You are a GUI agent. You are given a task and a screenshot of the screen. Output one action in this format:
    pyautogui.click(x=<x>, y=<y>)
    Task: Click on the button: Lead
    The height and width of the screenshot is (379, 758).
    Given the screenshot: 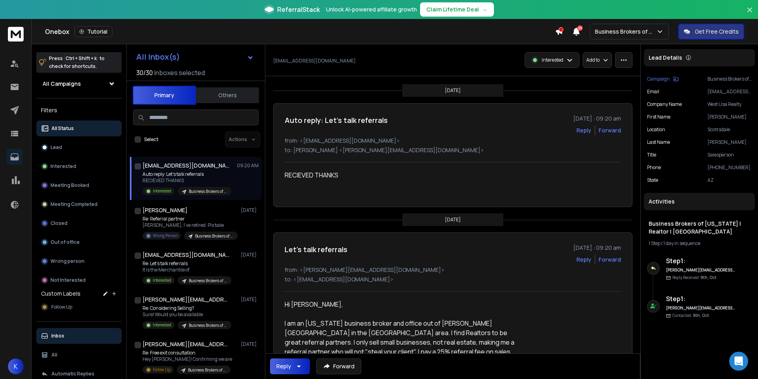 What is the action you would take?
    pyautogui.click(x=79, y=147)
    